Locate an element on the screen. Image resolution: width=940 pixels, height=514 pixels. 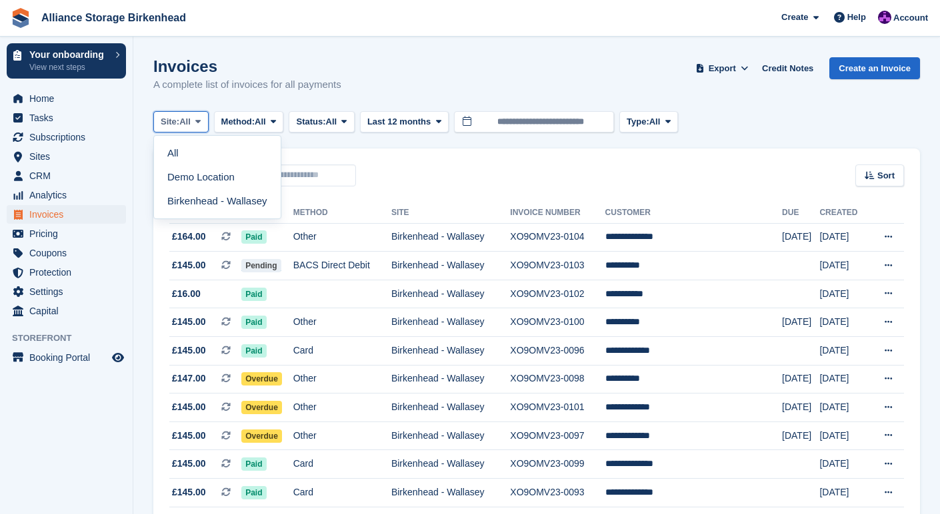
button: Method: All is located at coordinates (249, 122).